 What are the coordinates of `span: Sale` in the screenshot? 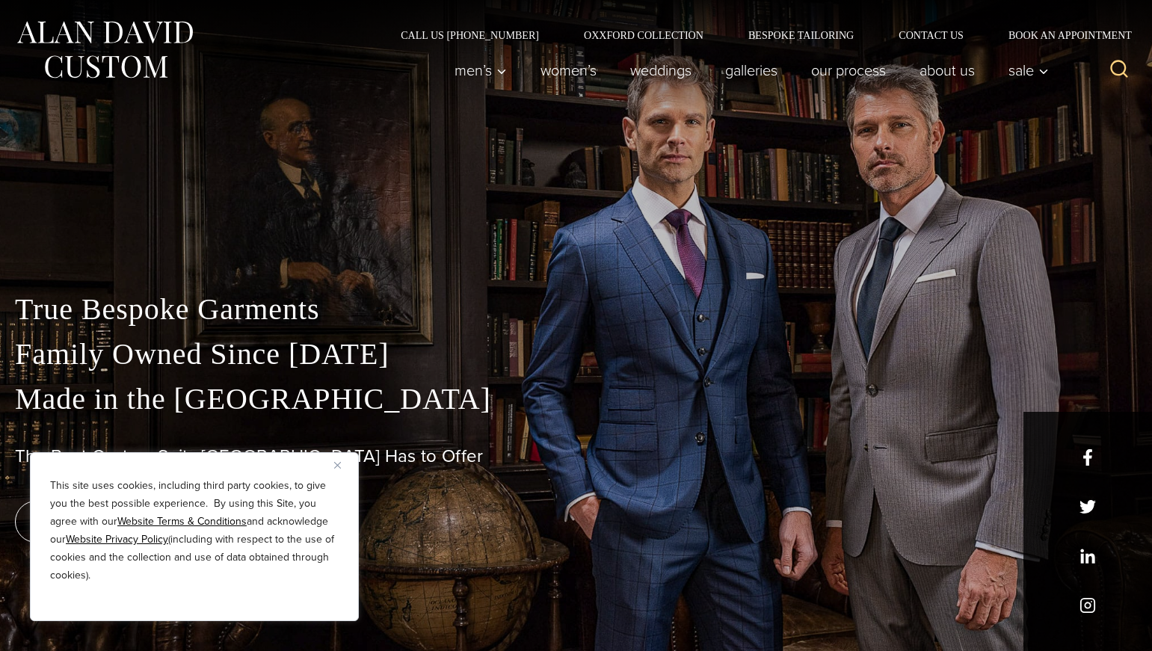 It's located at (1029, 70).